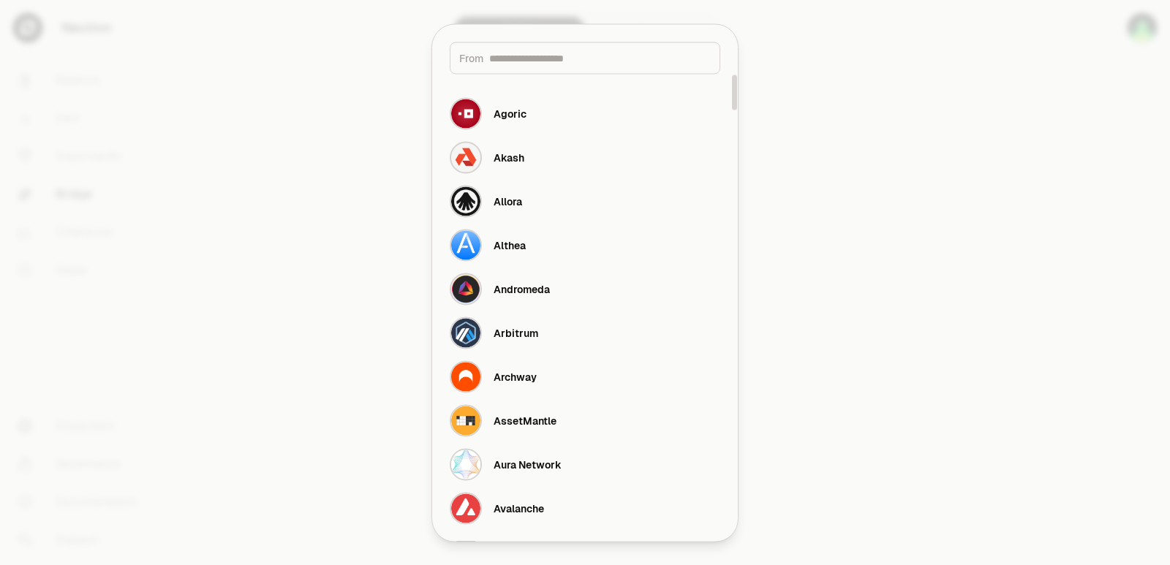  I want to click on button: Andromeda LogoAndromeda, so click(585, 289).